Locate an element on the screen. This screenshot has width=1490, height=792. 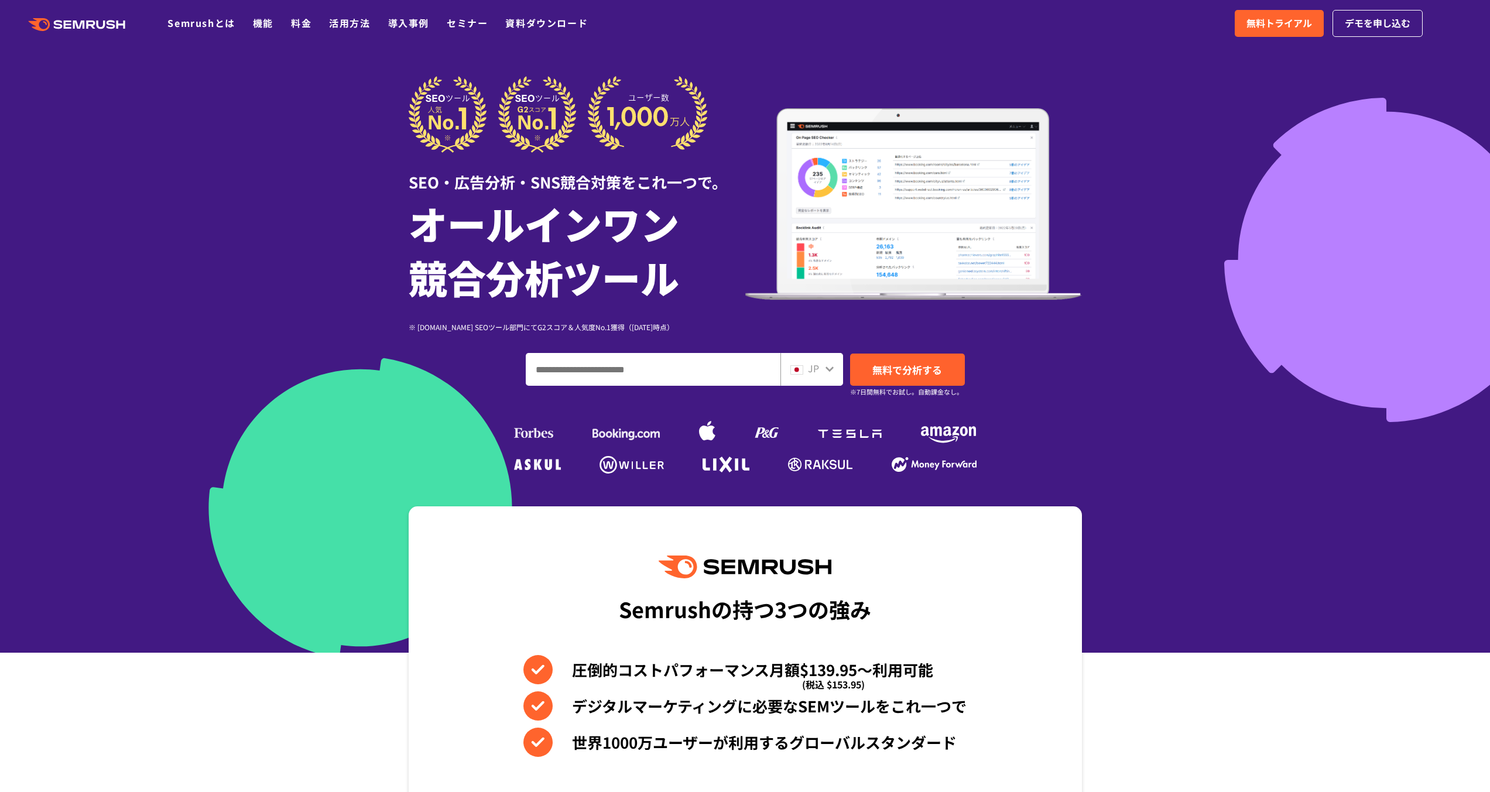
small: ※7日間無料でお試し。自動課金なし。 is located at coordinates (906, 392).